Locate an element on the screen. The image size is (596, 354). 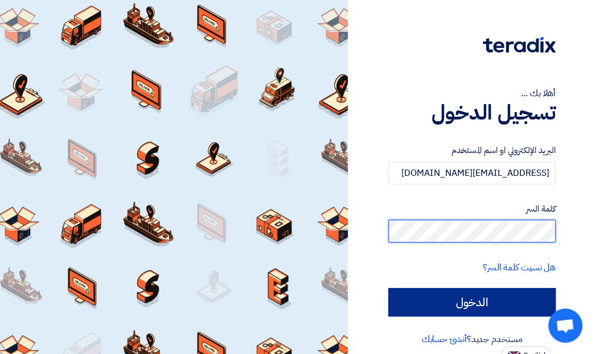
a: هل نسيت كلمة السر؟ is located at coordinates (519, 268).